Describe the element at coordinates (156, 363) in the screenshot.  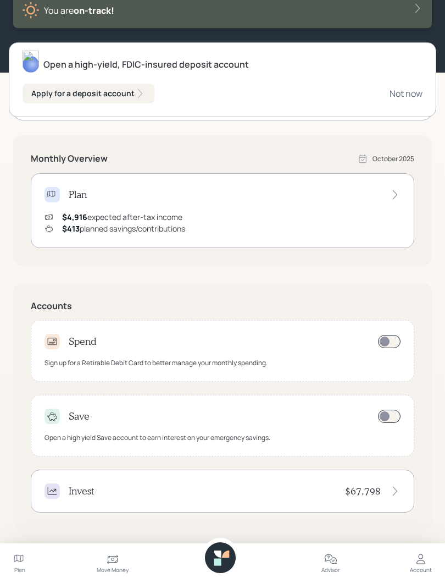
I see `div: Sign up for a Retirable Debit Card to better manage your monthly spending.` at that location.